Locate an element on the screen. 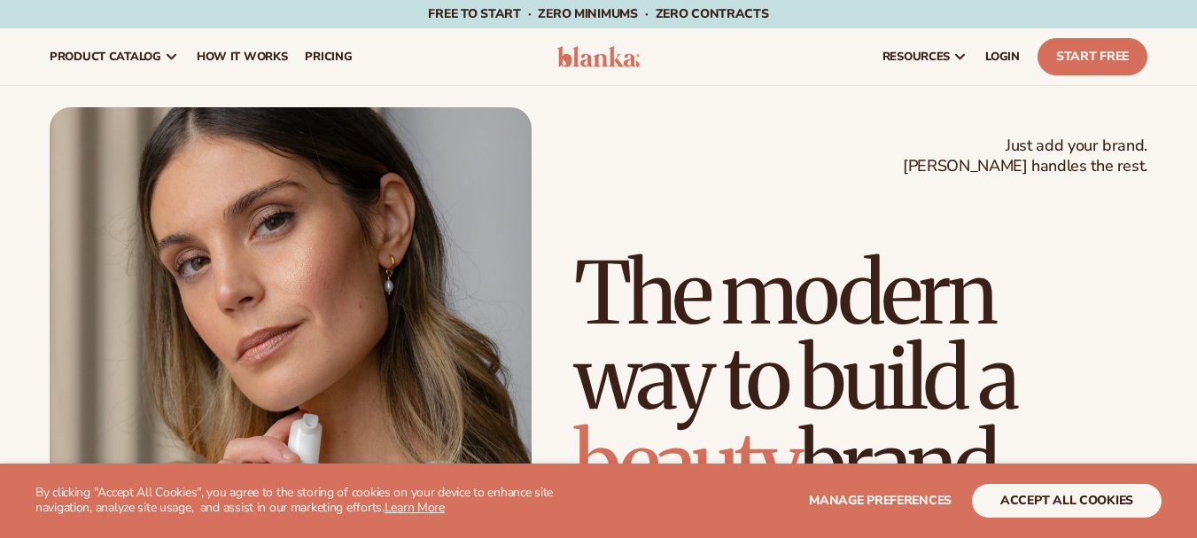  span: beauty is located at coordinates (687, 463).